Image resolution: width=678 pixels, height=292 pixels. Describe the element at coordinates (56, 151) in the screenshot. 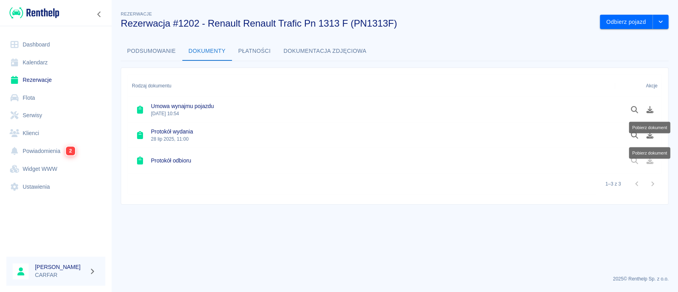

I see `a: Powiadomienia2` at that location.